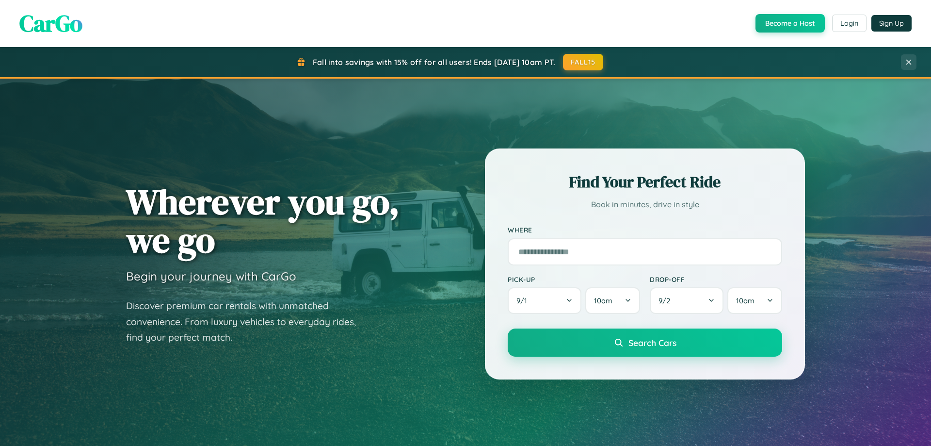  Describe the element at coordinates (790, 23) in the screenshot. I see `button: Become a Host` at that location.